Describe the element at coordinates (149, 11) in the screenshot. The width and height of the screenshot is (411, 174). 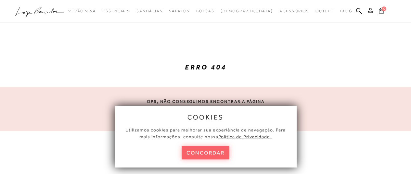
I see `span: Sandálias` at that location.